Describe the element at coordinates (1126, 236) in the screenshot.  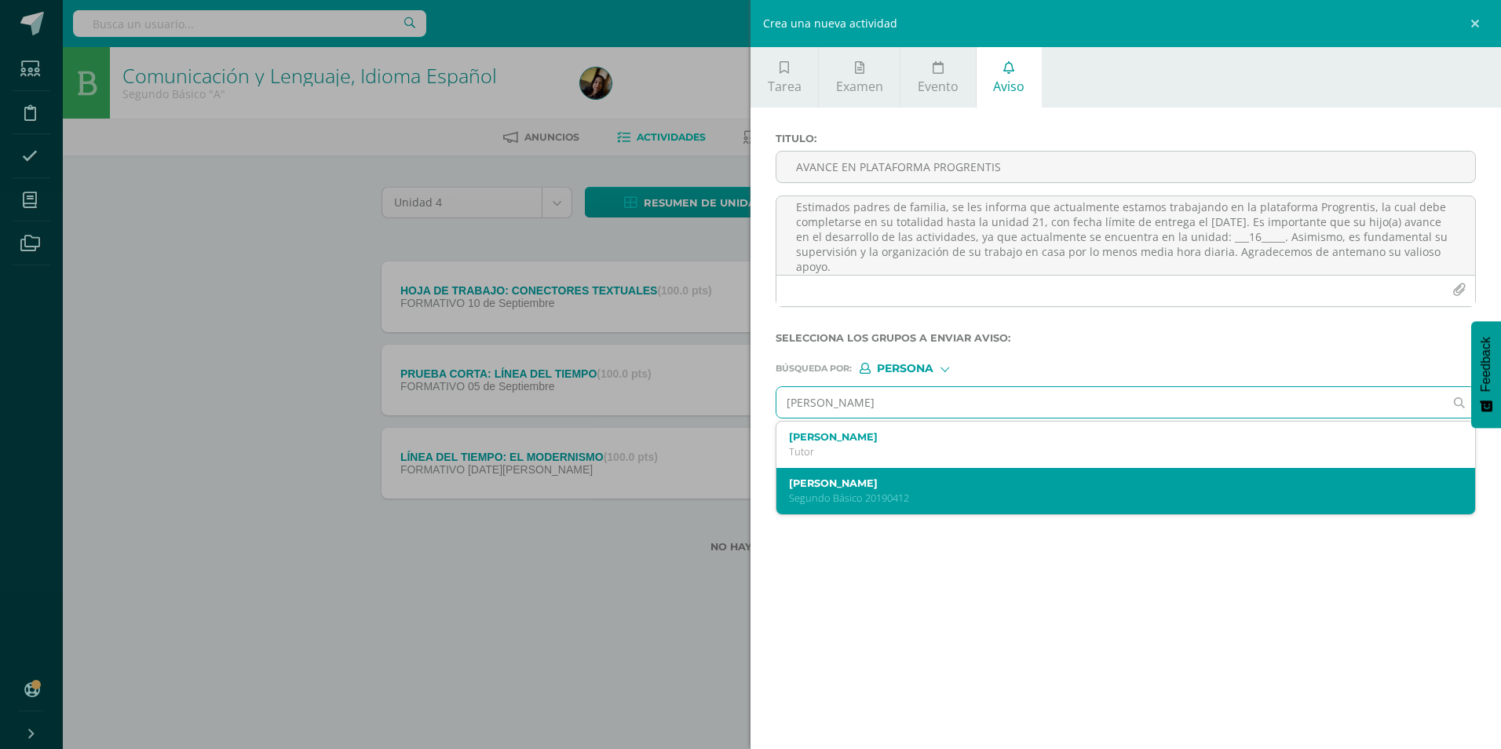
I see `textarea: Estimados padres de familia, se les informa que actualmente estamos trabajando en la plataforma P...` at that location.